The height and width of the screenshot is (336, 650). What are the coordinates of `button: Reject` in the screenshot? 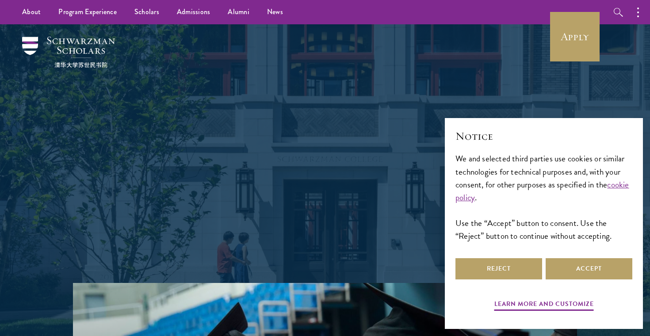 It's located at (499, 269).